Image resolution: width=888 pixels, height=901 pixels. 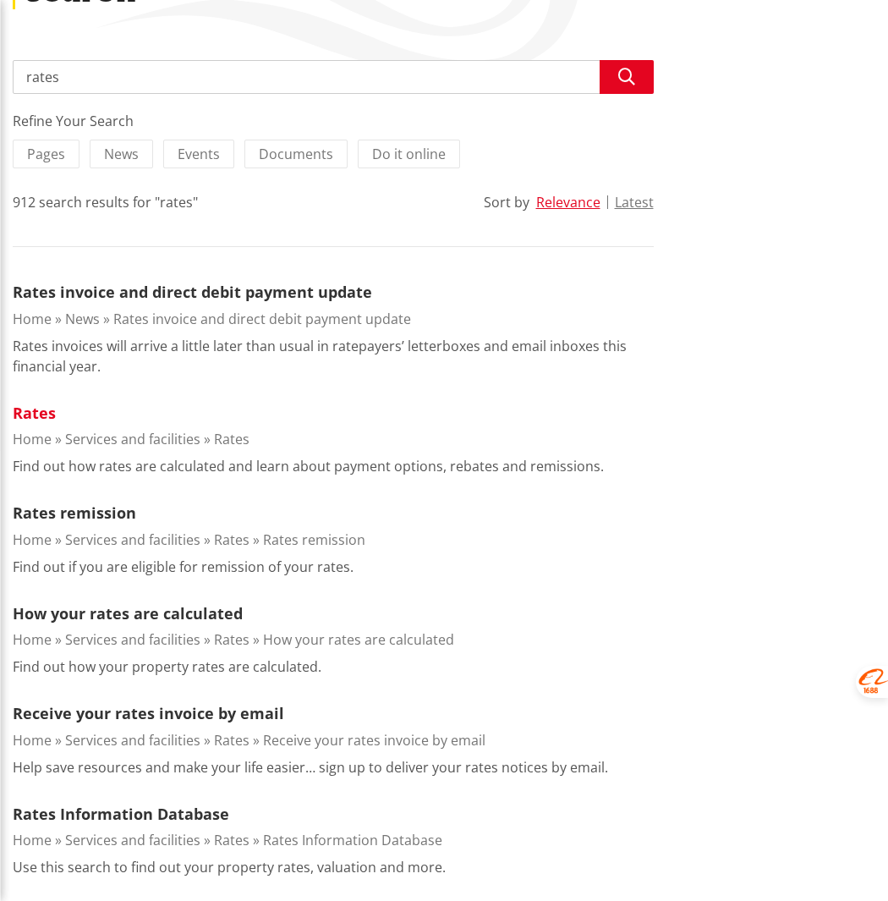 What do you see at coordinates (121, 154) in the screenshot?
I see `span: News` at bounding box center [121, 154].